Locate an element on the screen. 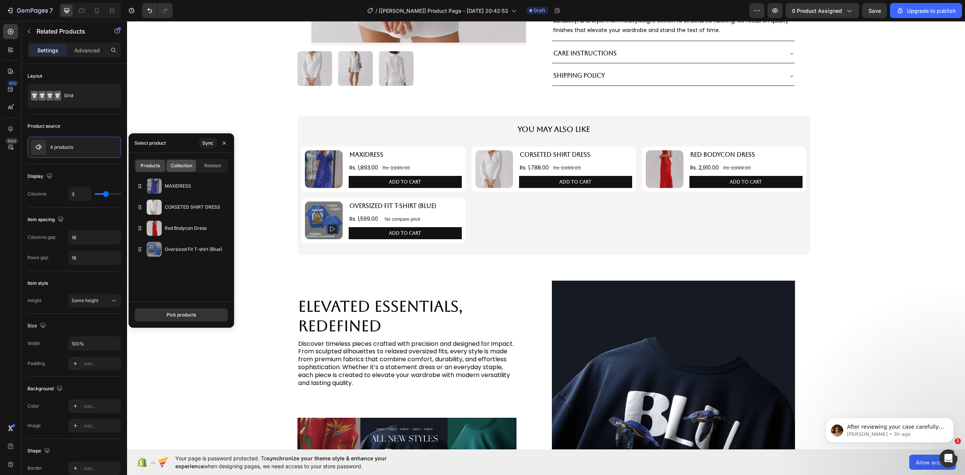 This screenshot has height=475, width=965. p: Oversized Fit T-shirt (Blue) is located at coordinates (195, 250).